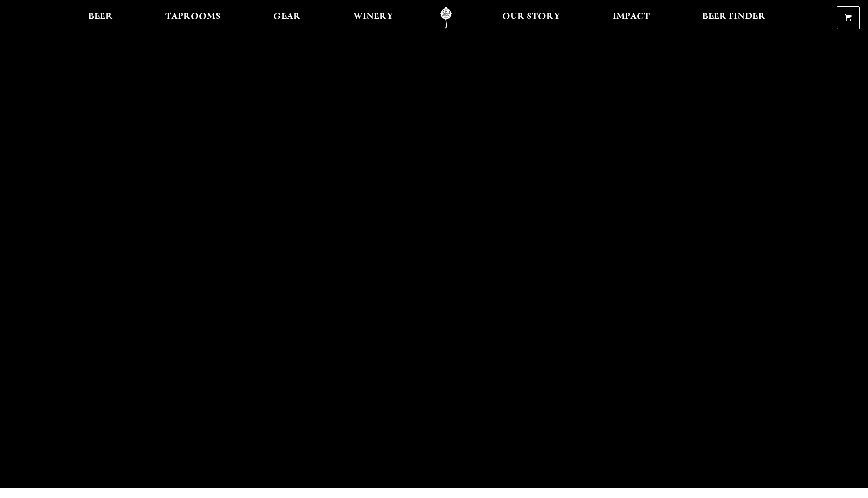 The image size is (868, 498). I want to click on a: Our Story, so click(531, 18).